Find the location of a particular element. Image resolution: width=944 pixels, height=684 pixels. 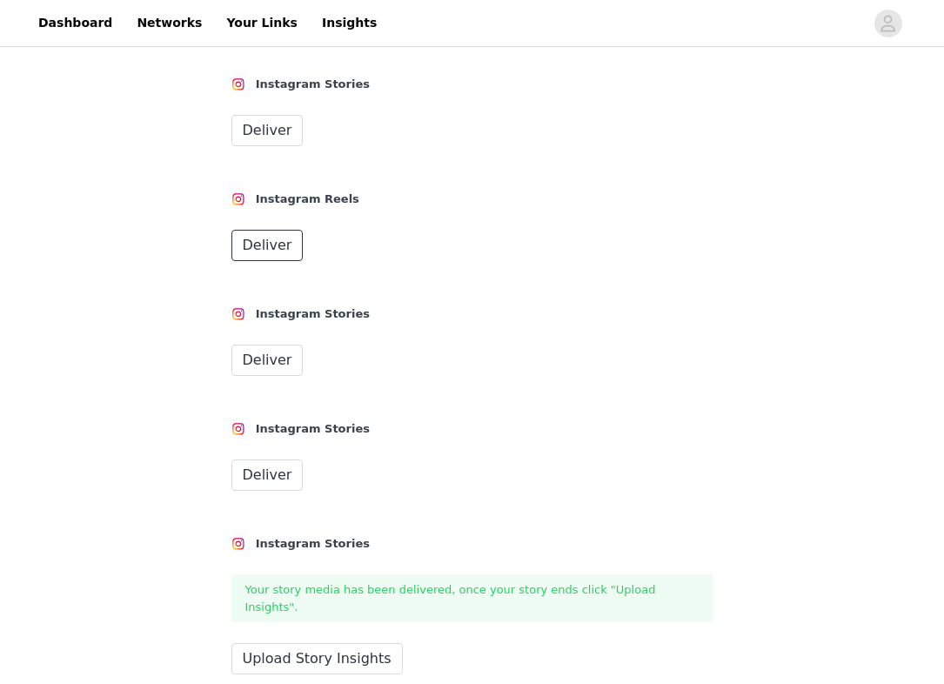

a: Your Links is located at coordinates (262, 23).